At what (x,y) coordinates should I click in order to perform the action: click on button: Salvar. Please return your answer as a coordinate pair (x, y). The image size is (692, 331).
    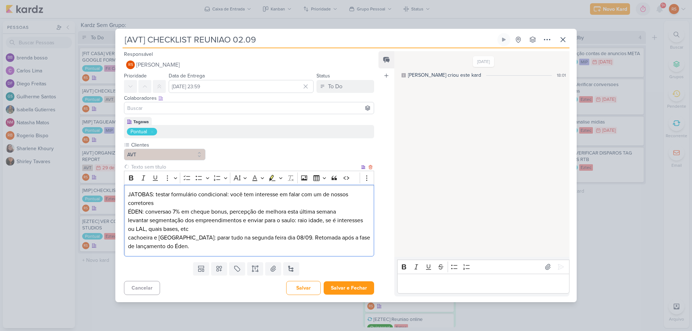
    Looking at the image, I should click on (303, 288).